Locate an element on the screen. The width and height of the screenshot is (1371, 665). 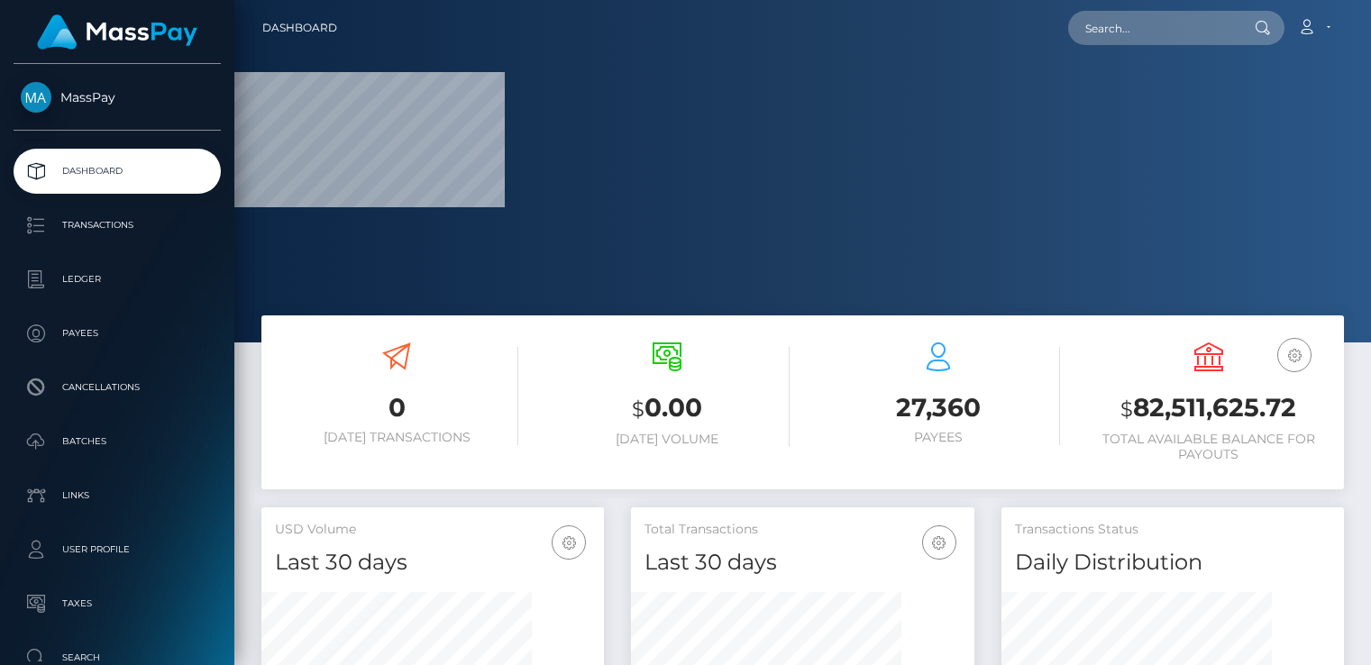
p: Cancellations is located at coordinates (117, 388).